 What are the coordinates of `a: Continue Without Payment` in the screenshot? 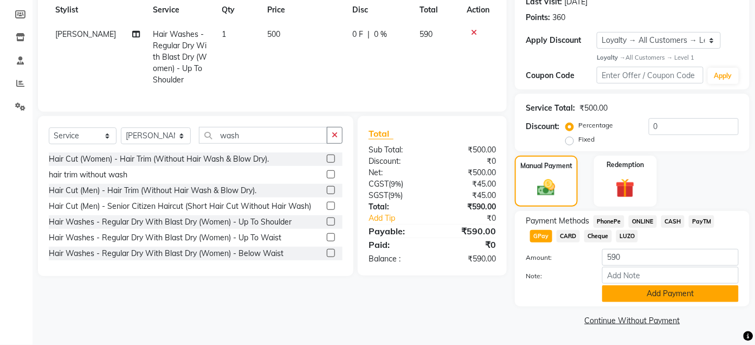 It's located at (632, 320).